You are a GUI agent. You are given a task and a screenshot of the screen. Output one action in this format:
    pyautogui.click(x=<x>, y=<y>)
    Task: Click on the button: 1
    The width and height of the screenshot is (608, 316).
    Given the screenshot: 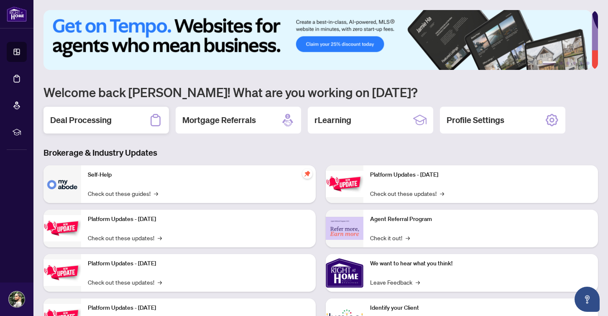 What is the action you would take?
    pyautogui.click(x=550, y=63)
    